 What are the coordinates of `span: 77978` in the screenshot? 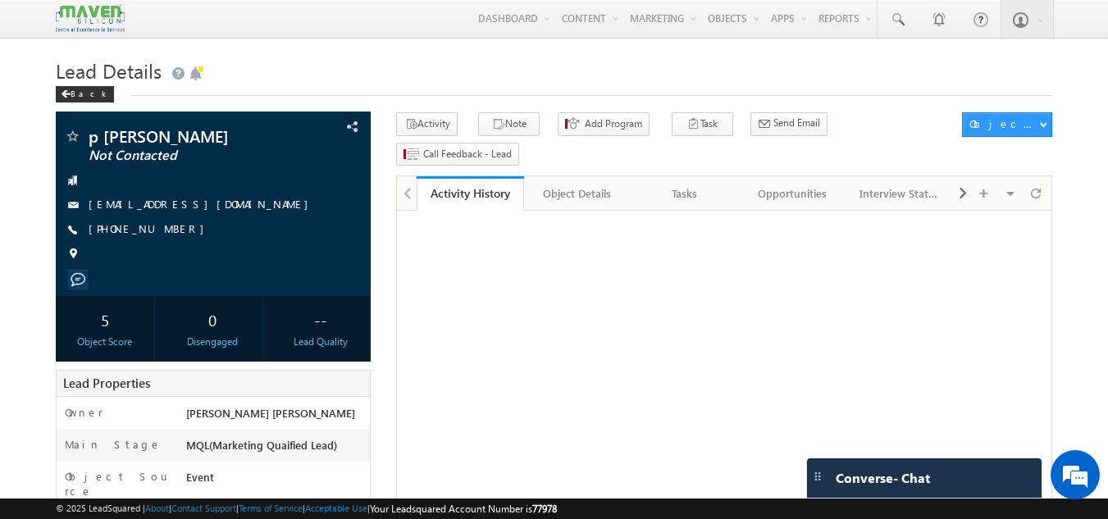 It's located at (545, 509).